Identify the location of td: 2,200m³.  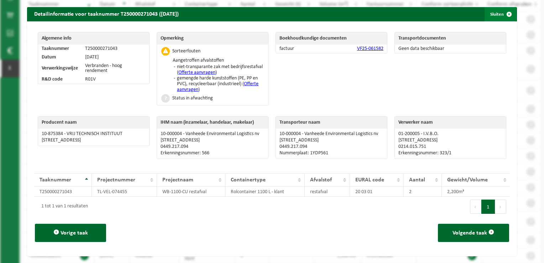
(476, 192).